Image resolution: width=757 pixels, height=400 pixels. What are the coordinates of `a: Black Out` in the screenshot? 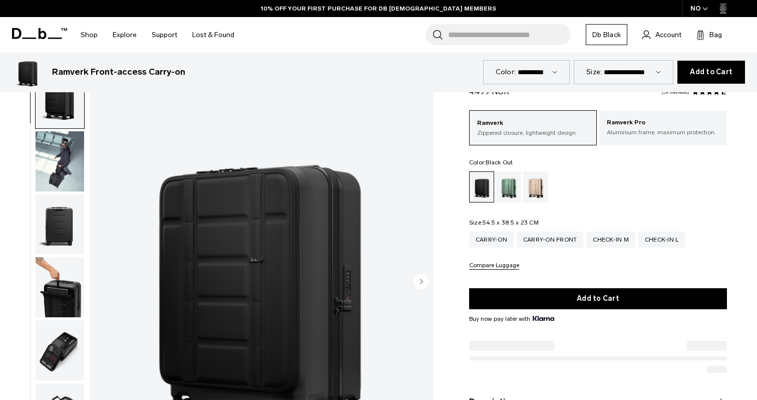 It's located at (482, 187).